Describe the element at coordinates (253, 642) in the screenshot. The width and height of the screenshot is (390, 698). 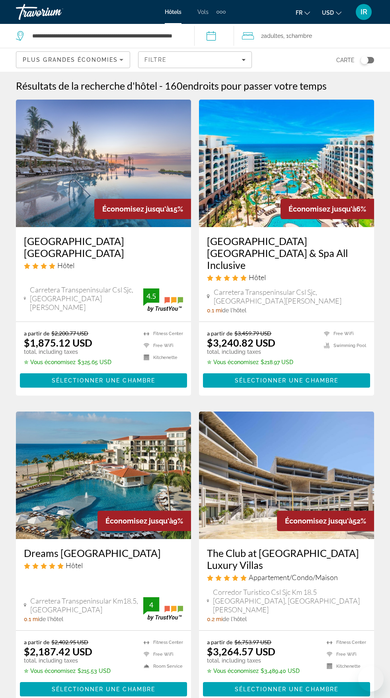
I see `del: $6,753.97 USD` at that location.